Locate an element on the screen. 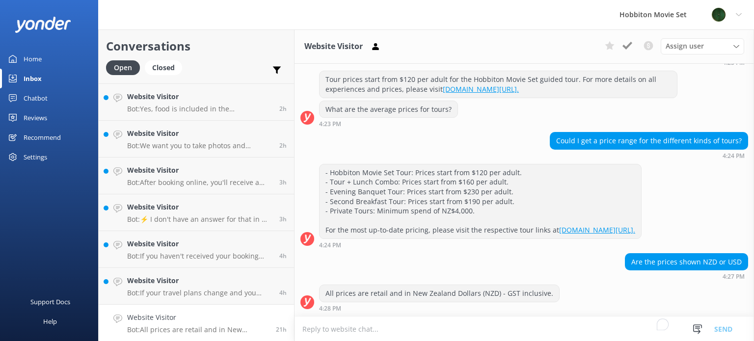 The height and width of the screenshot is (341, 754). div: Chatbot is located at coordinates (35, 98).